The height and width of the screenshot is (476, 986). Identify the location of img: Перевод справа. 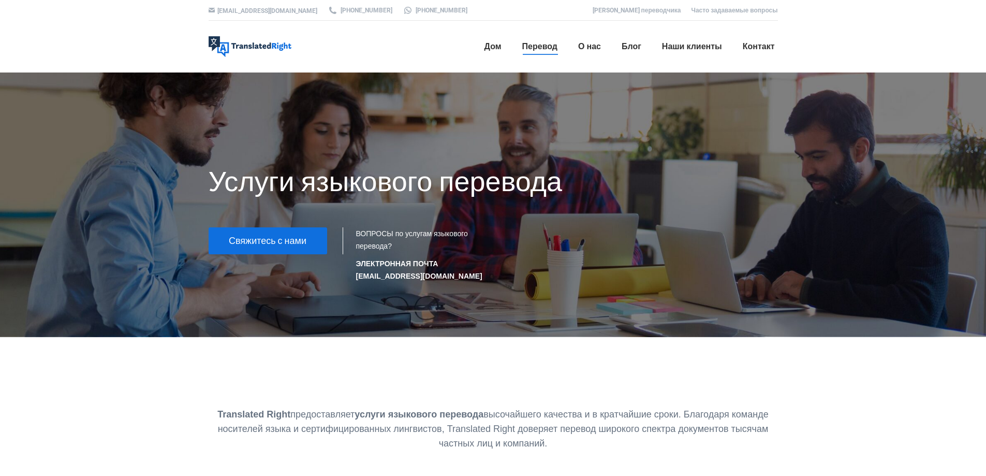
(250, 47).